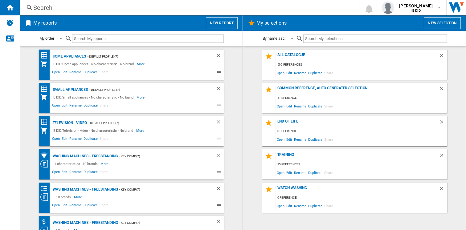  What do you see at coordinates (443, 23) in the screenshot?
I see `button: New selection` at bounding box center [443, 23].